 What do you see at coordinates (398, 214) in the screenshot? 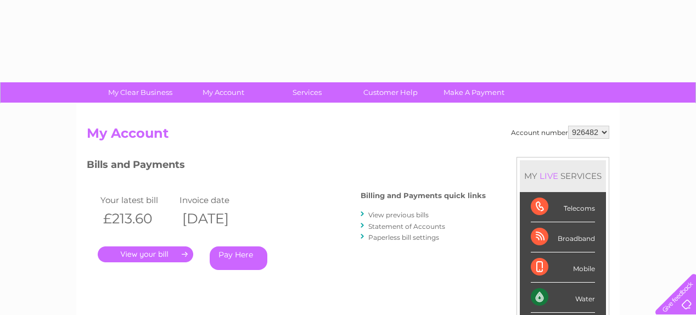
I see `a: View previous bills` at bounding box center [398, 214].